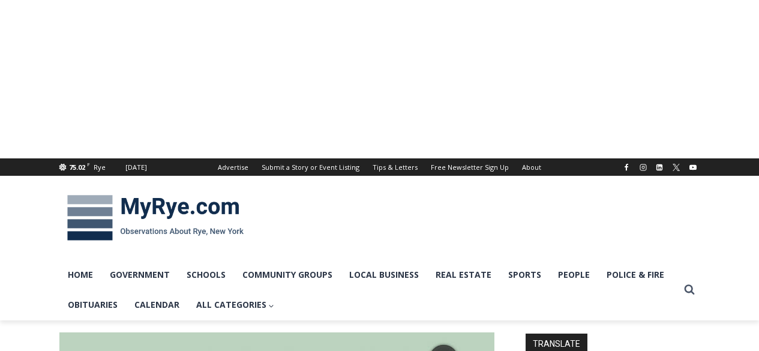  What do you see at coordinates (659, 167) in the screenshot?
I see `a: Linkedin` at bounding box center [659, 167].